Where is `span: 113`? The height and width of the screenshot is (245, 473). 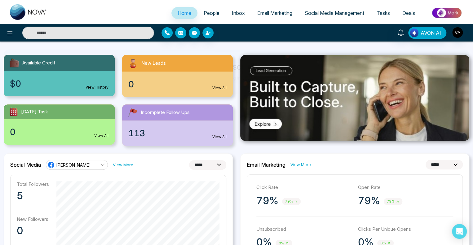 span: 113 is located at coordinates (137, 133).